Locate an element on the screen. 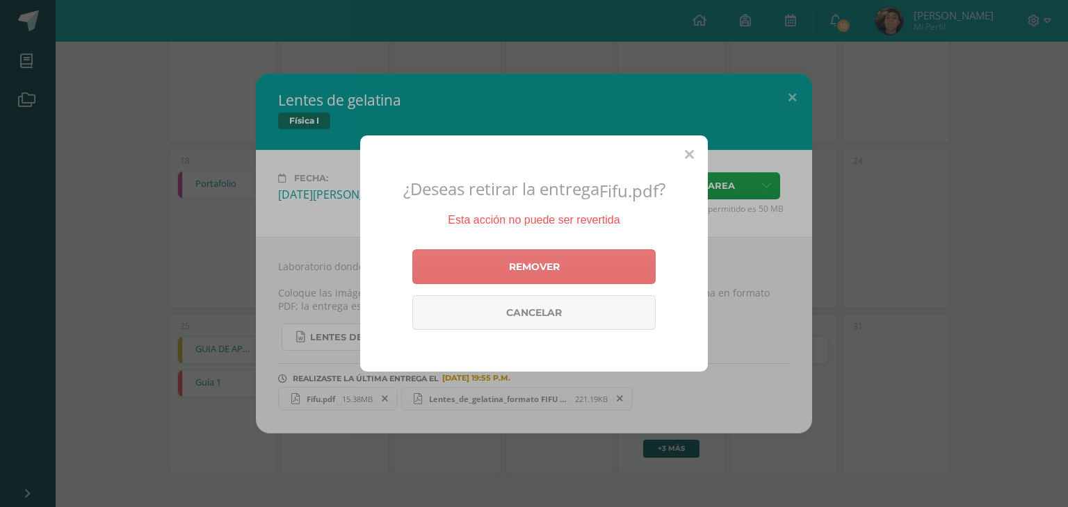 This screenshot has height=507, width=1068. h2: ¿Deseas retirar la entrega ? is located at coordinates (534, 190).